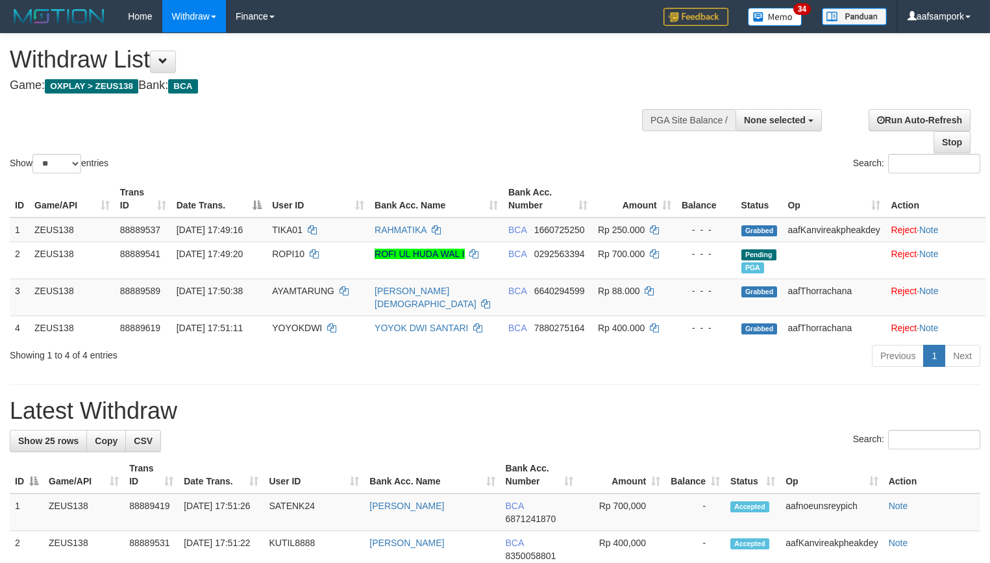 Image resolution: width=990 pixels, height=563 pixels. Describe the element at coordinates (854, 16) in the screenshot. I see `img: panduan.png` at that location.